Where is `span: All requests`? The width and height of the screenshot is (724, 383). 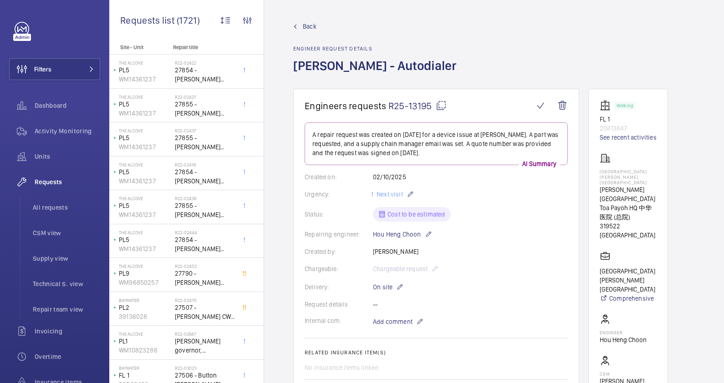 span: All requests is located at coordinates (66, 208).